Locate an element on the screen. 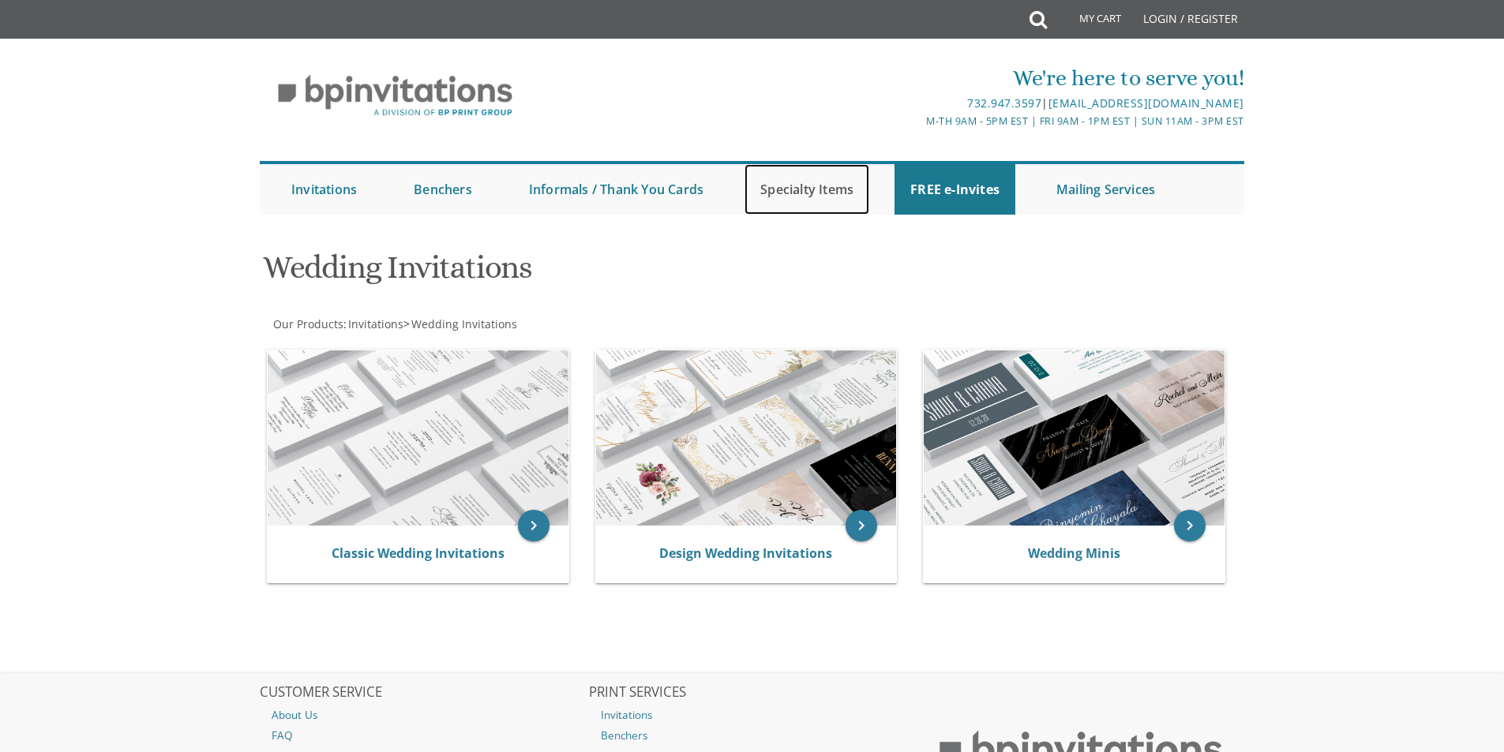  a: FREE e-Invites is located at coordinates (954, 189).